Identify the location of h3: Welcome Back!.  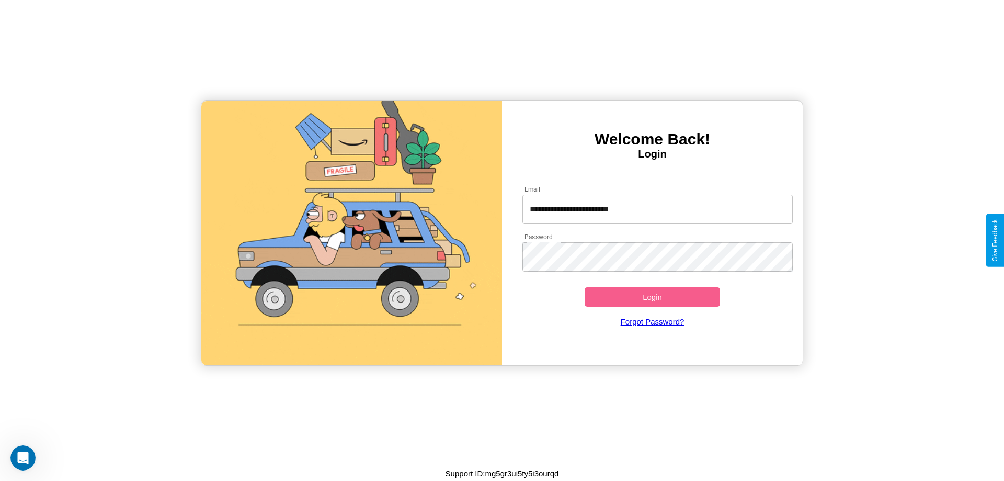
(652, 139).